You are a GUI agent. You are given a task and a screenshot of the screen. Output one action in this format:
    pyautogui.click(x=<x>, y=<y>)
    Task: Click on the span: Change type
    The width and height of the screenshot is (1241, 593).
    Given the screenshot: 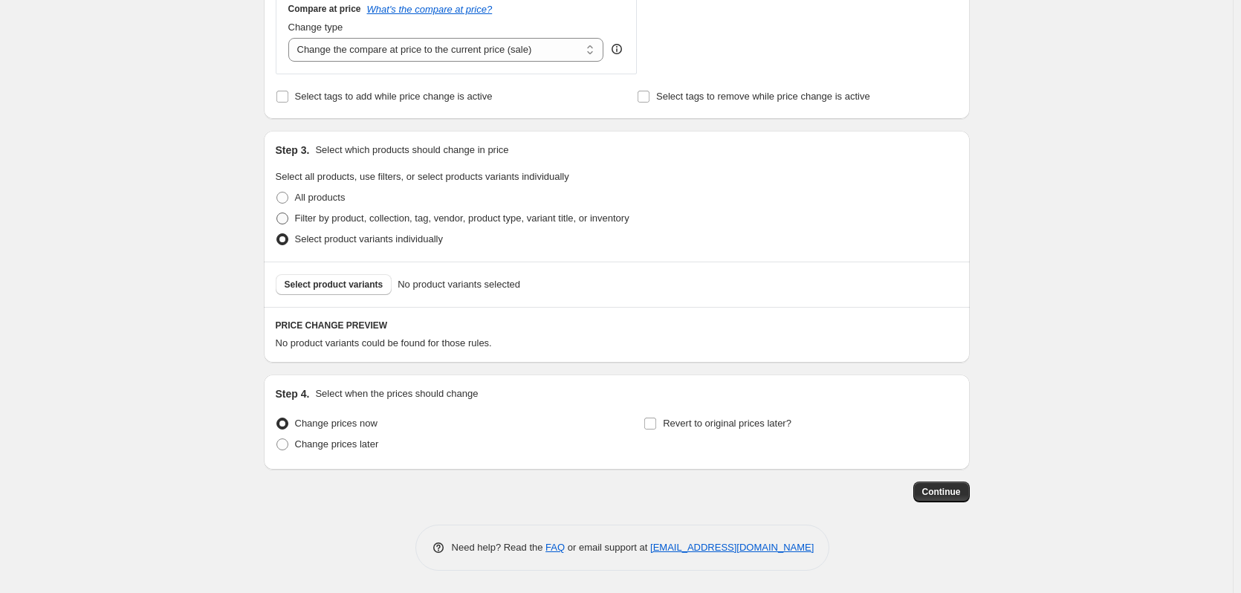 What is the action you would take?
    pyautogui.click(x=316, y=27)
    